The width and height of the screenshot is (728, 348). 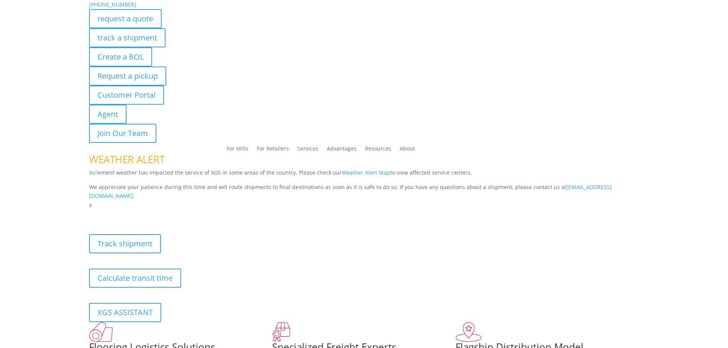 What do you see at coordinates (101, 332) in the screenshot?
I see `img: xgs-icon-total-supply-chain-intelligence-red` at bounding box center [101, 332].